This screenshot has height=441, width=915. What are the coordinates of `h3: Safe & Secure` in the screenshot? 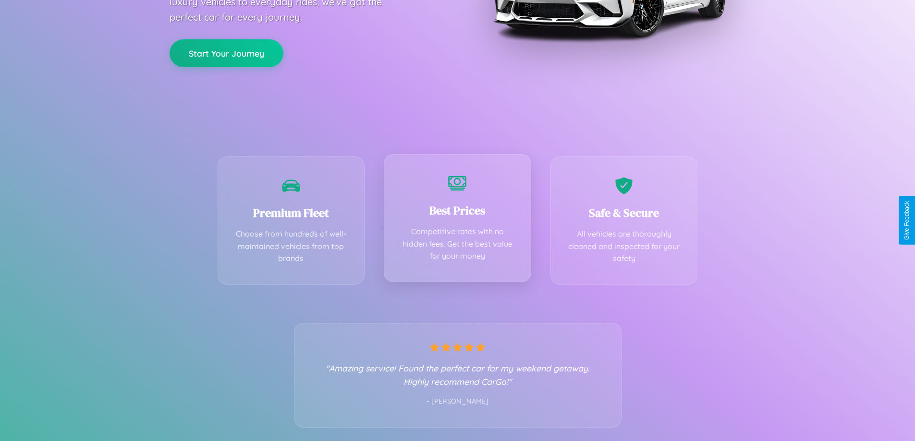 It's located at (624, 213).